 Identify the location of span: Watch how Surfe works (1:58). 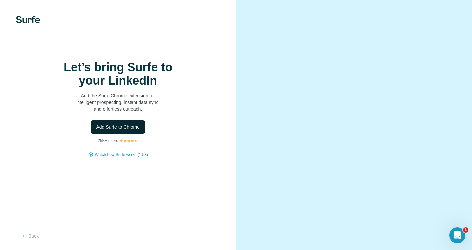
(122, 154).